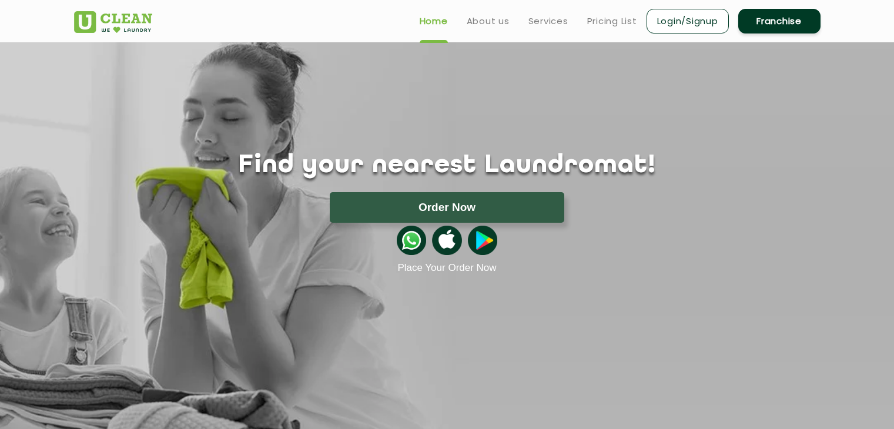 This screenshot has height=429, width=894. What do you see at coordinates (113, 22) in the screenshot?
I see `img: UClean Laundry and Dry Cleaning` at bounding box center [113, 22].